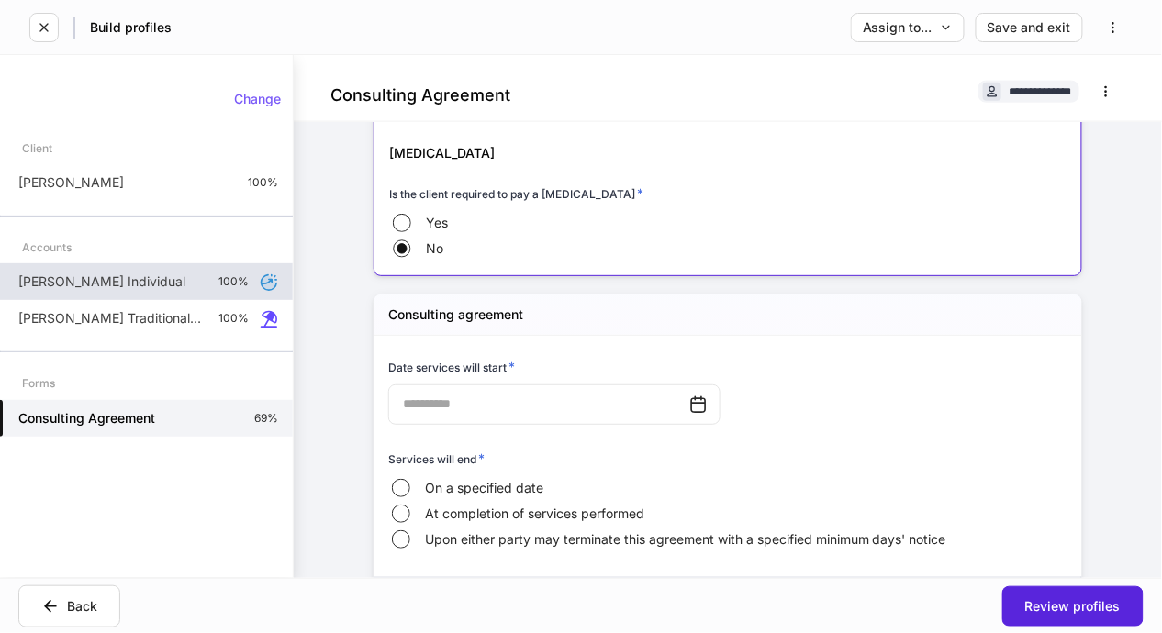  I want to click on div: Forms, so click(39, 383).